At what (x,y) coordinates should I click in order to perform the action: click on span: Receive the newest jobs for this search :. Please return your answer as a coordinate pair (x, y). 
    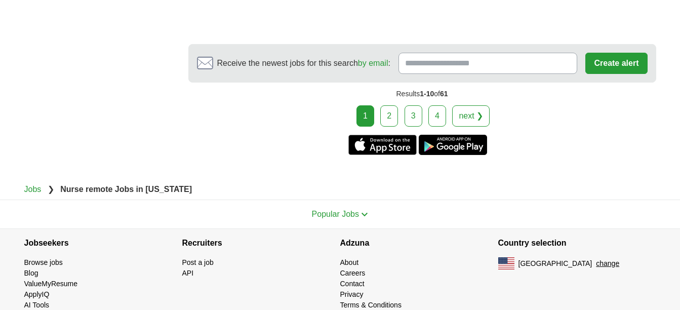
    Looking at the image, I should click on (304, 63).